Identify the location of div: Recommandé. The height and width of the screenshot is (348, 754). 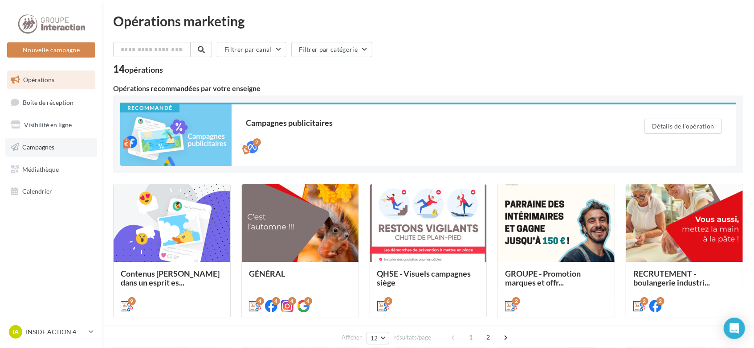
(150, 108).